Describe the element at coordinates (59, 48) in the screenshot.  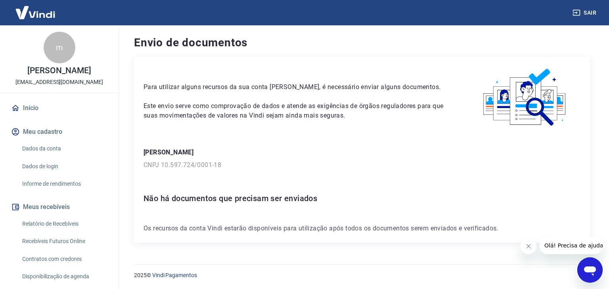
I see `div: m` at that location.